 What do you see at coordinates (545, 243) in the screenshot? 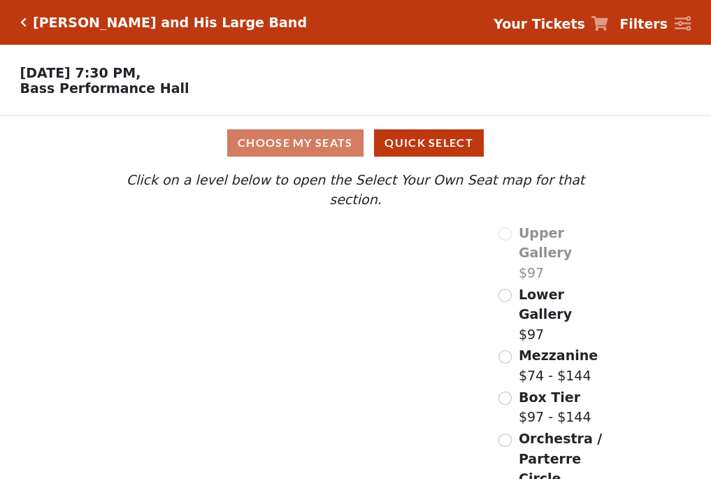
I see `span: Upper Gallery` at bounding box center [545, 243].